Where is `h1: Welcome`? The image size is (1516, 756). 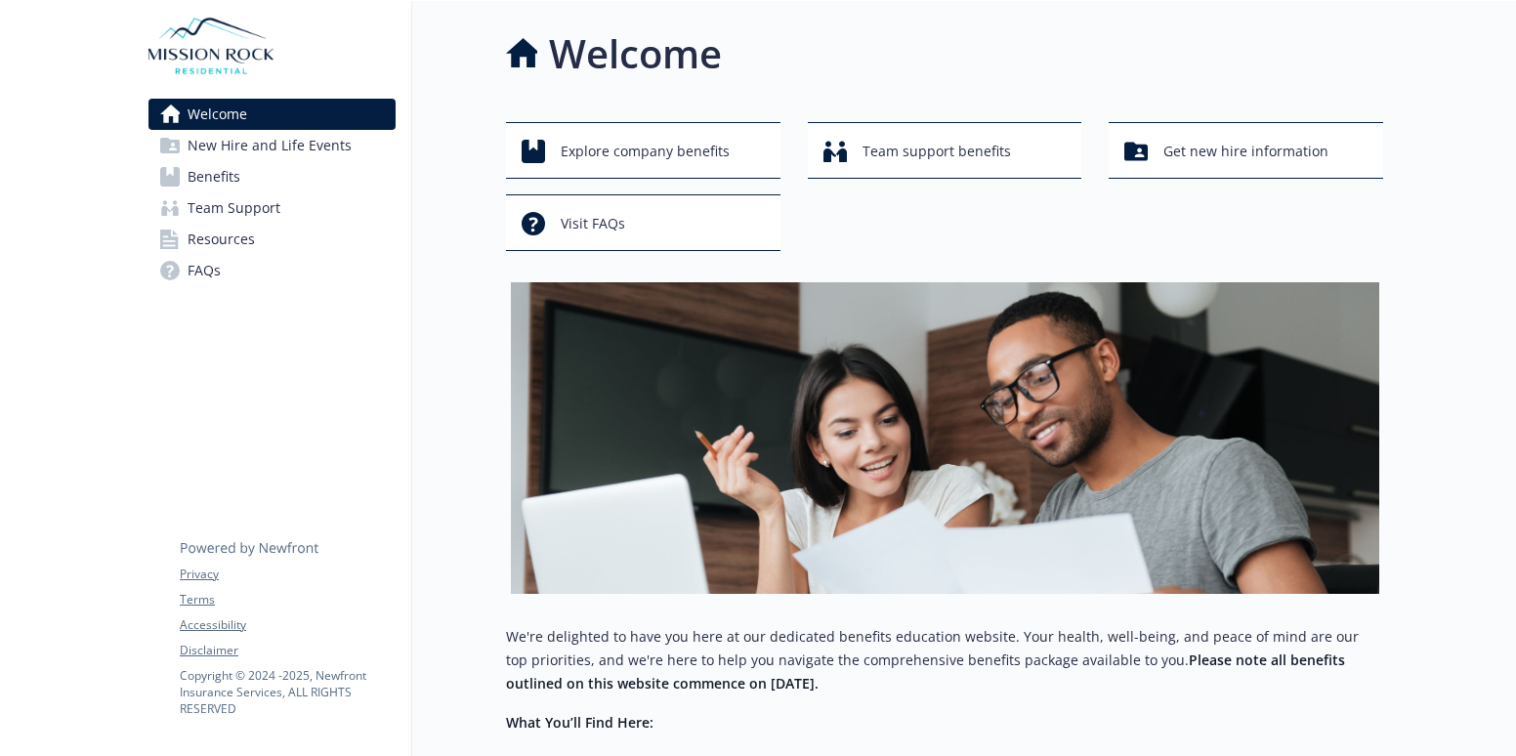 h1: Welcome is located at coordinates (635, 54).